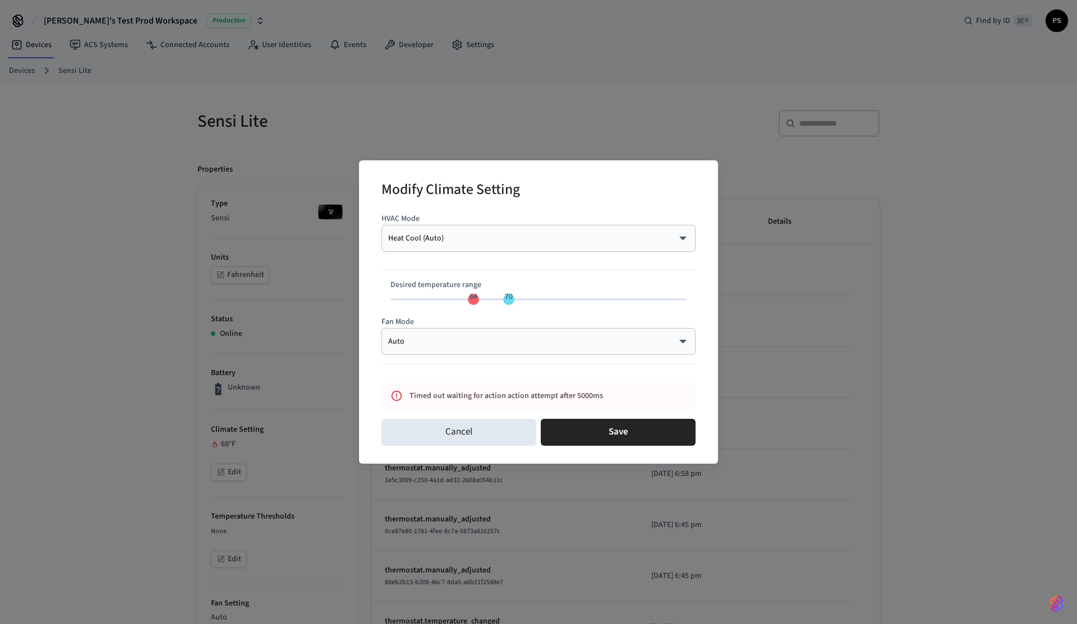 Image resolution: width=1077 pixels, height=624 pixels. What do you see at coordinates (538, 342) in the screenshot?
I see `div: Auto` at bounding box center [538, 342].